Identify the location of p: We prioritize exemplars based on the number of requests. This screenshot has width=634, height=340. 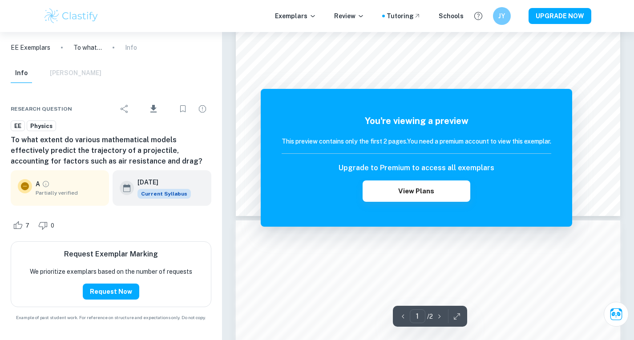
(111, 272).